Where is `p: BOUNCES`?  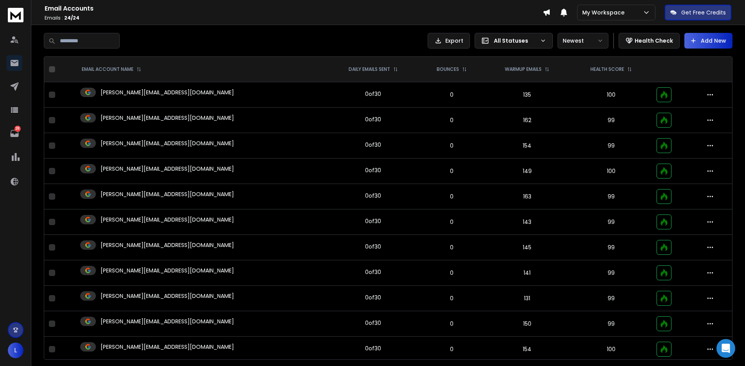 p: BOUNCES is located at coordinates (448, 69).